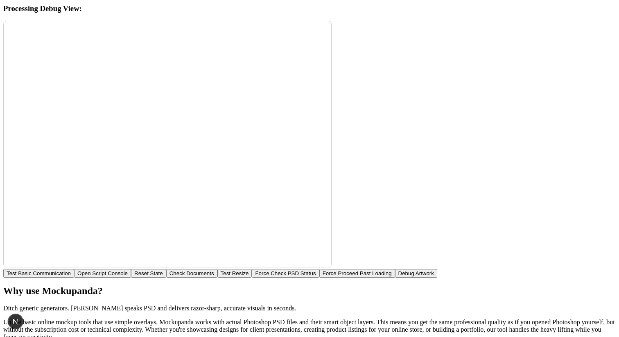 This screenshot has height=337, width=619. I want to click on button: Open Script Console, so click(102, 273).